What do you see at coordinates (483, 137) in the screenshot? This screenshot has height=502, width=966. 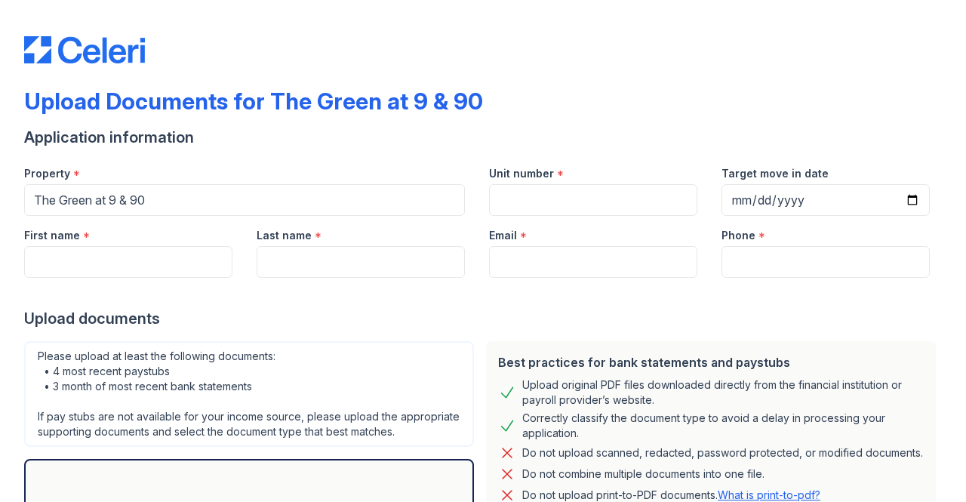 I see `div: Application information` at bounding box center [483, 137].